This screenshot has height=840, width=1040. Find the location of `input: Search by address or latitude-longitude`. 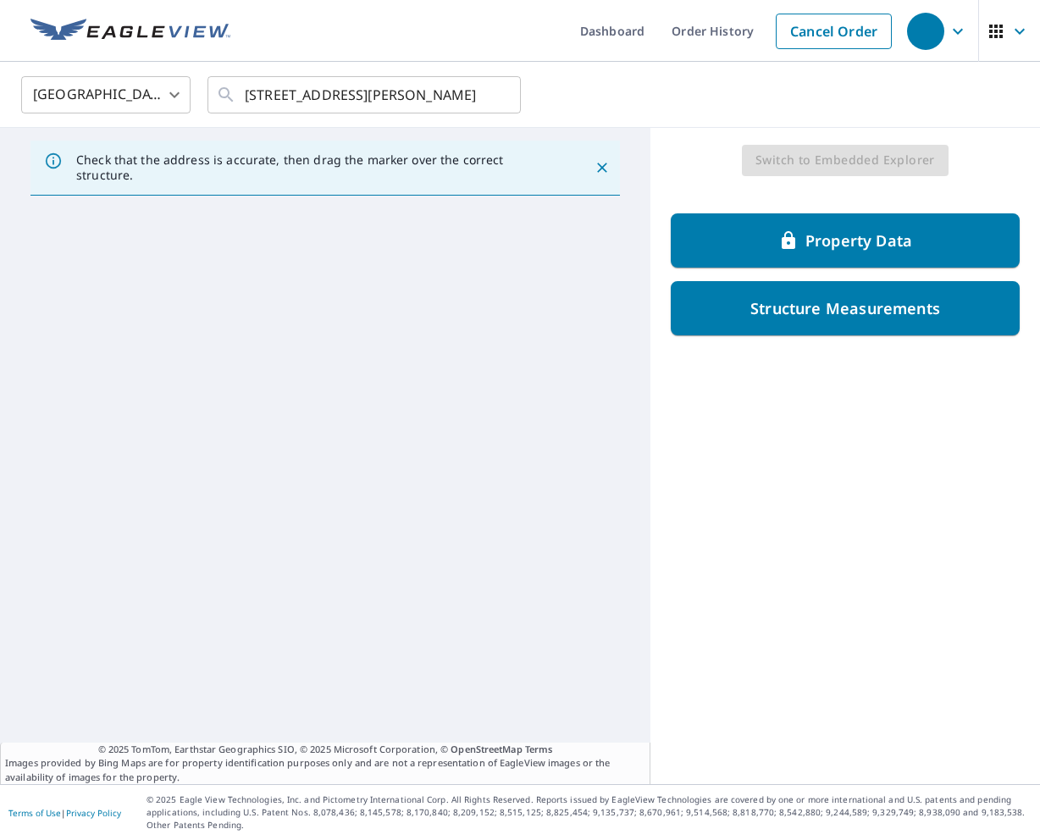

input: Search by address or latitude-longitude is located at coordinates (365, 95).